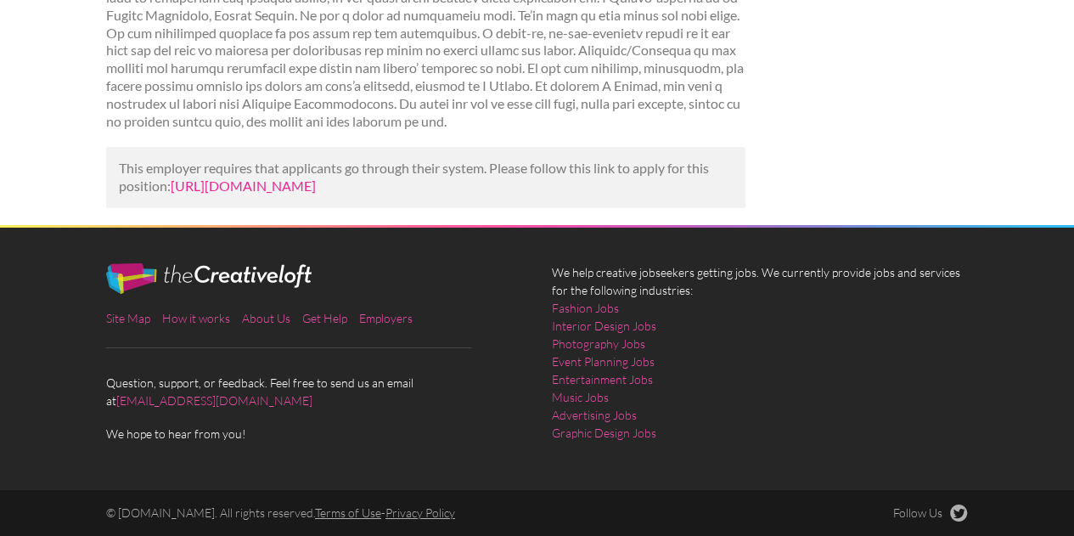 The height and width of the screenshot is (536, 1074). I want to click on a: Entertainment Jobs, so click(602, 379).